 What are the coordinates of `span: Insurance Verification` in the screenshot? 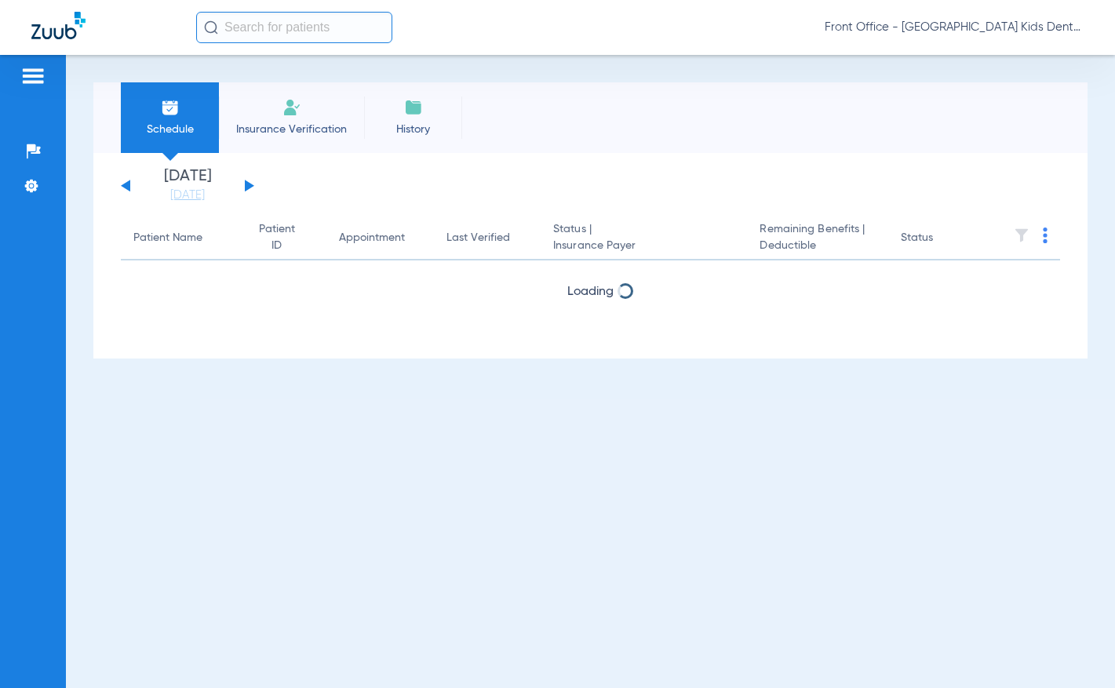 It's located at (291, 130).